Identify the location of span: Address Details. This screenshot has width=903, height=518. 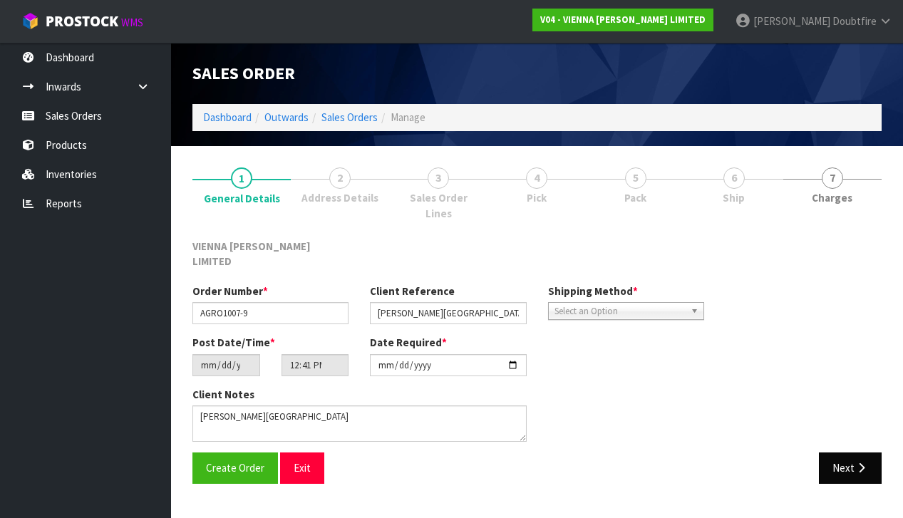
(340, 197).